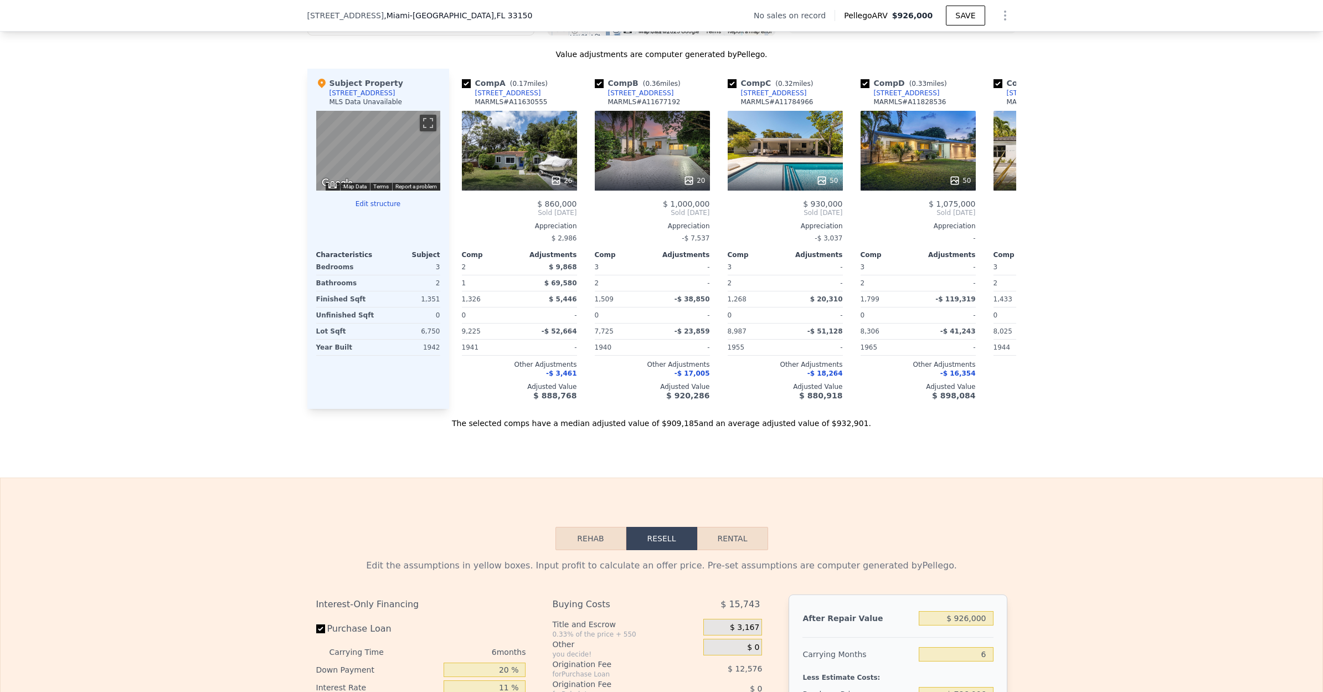  What do you see at coordinates (378, 151) in the screenshot?
I see `div: Street View` at bounding box center [378, 151].